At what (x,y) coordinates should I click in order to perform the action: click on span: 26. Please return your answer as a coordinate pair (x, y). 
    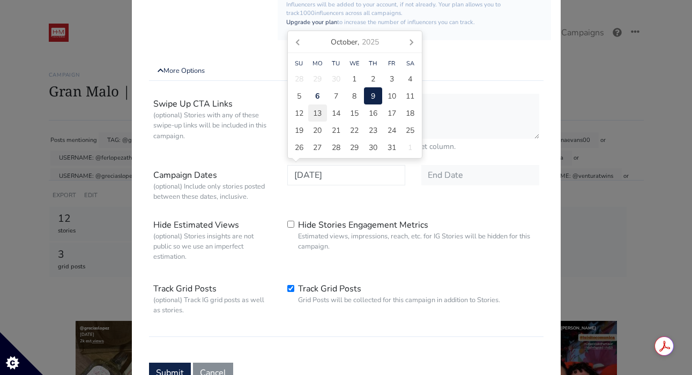
    Looking at the image, I should click on (299, 147).